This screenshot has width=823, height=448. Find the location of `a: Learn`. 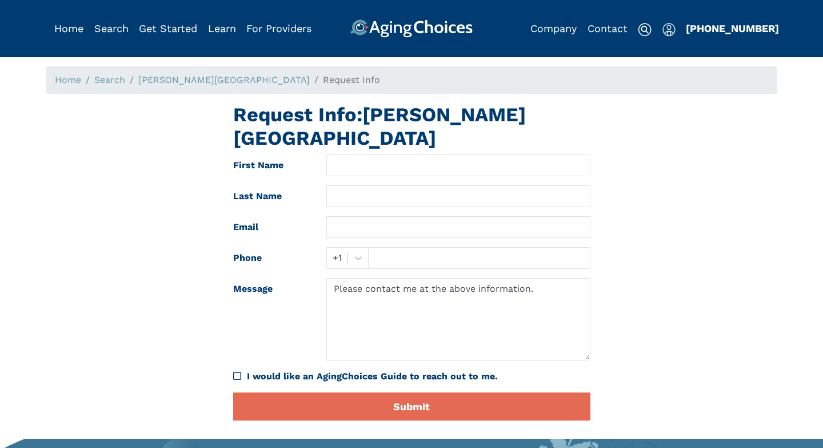

a: Learn is located at coordinates (222, 28).